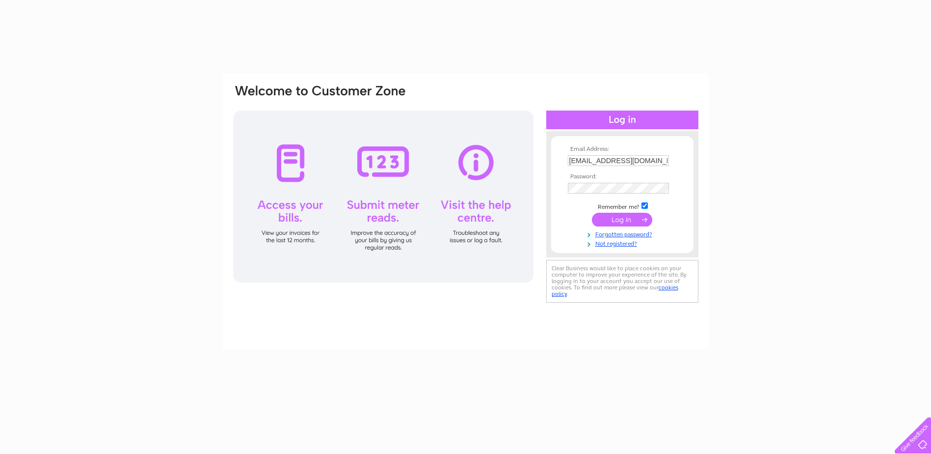 The image size is (931, 454). Describe the element at coordinates (623, 242) in the screenshot. I see `a: Not registered?` at that location.